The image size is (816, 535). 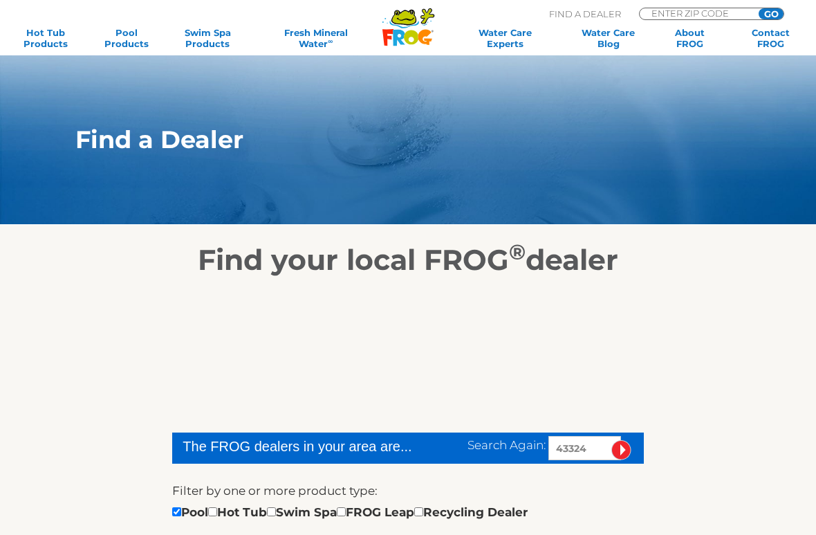 What do you see at coordinates (408, 259) in the screenshot?
I see `h2: Find your local FROG dealer` at bounding box center [408, 259].